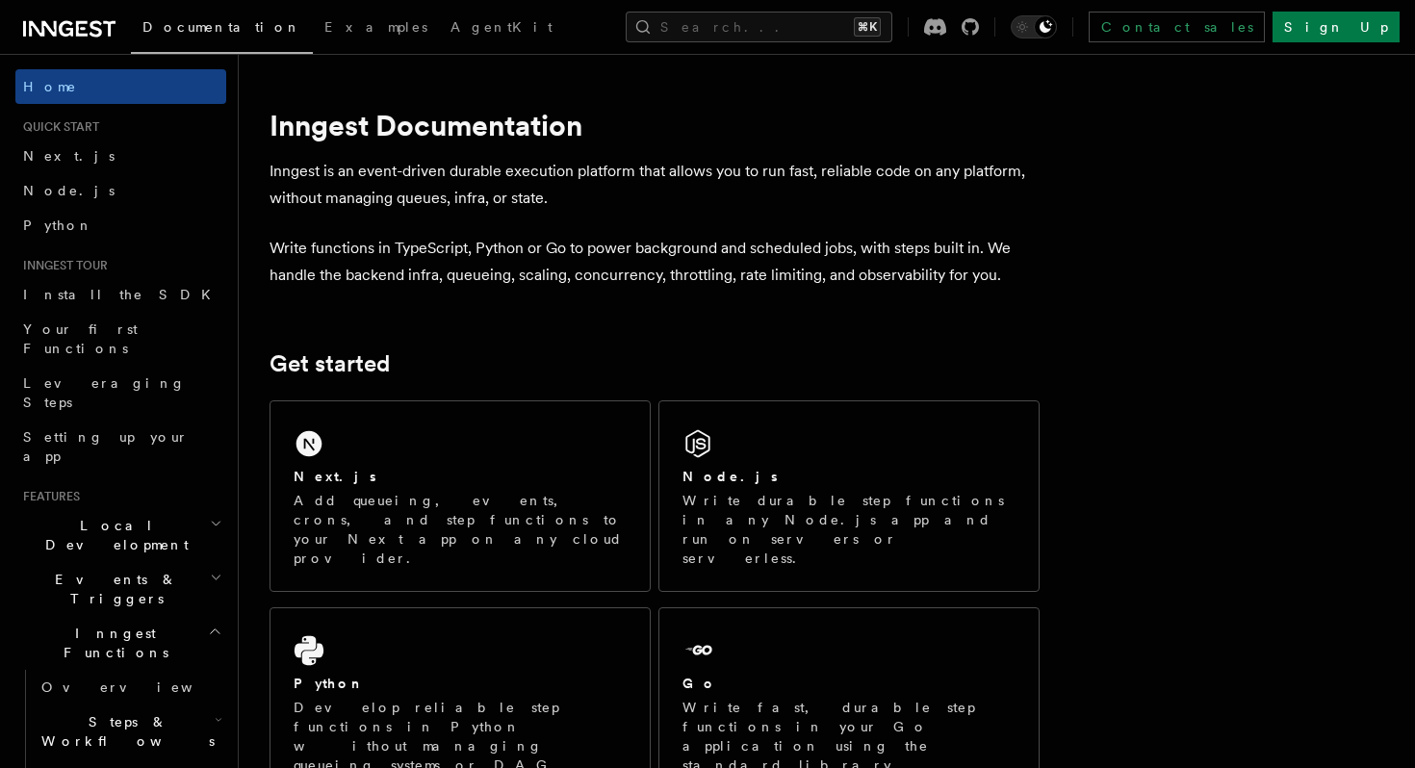  I want to click on h1: Inngest Documentation, so click(655, 125).